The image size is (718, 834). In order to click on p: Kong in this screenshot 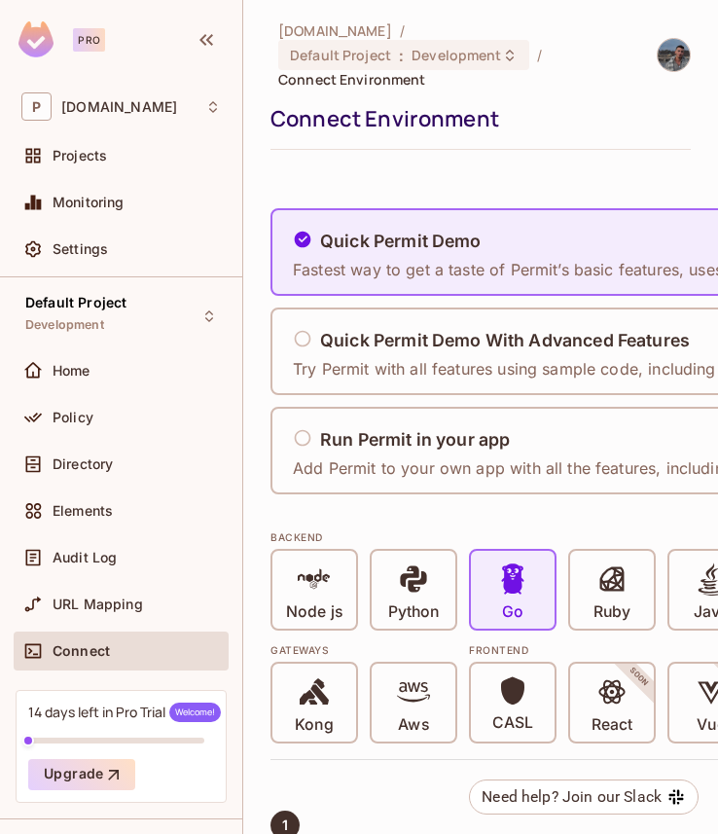, I will do `click(313, 725)`.